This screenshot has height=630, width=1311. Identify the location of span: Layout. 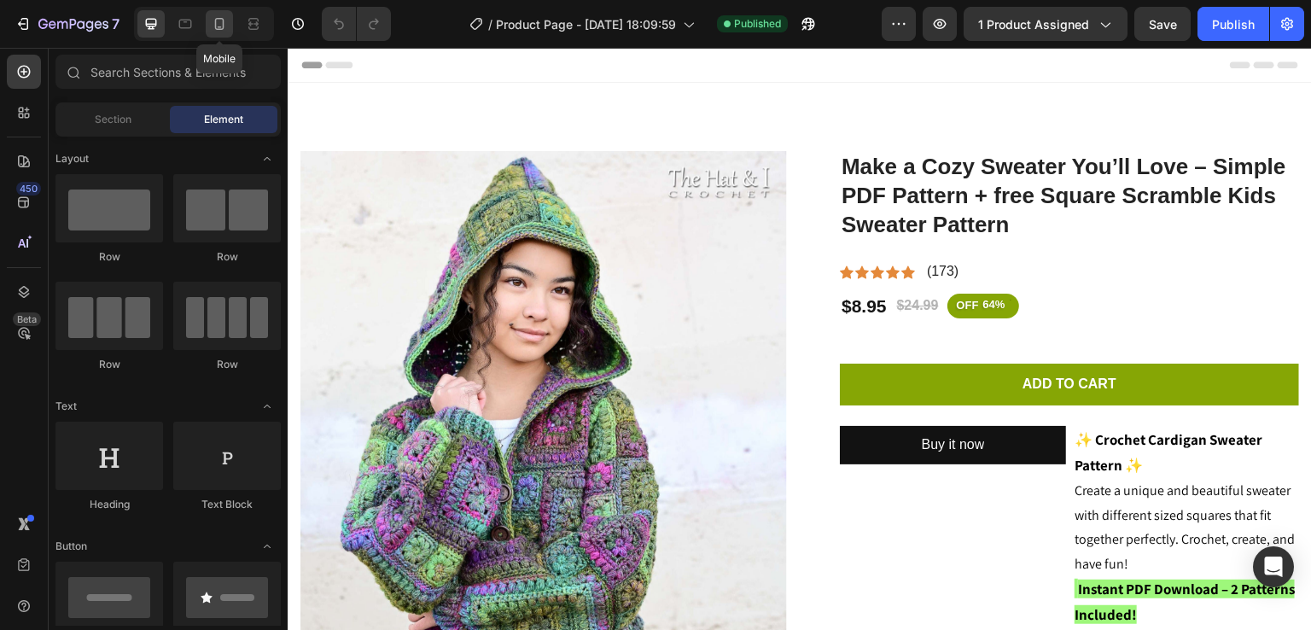
(72, 159).